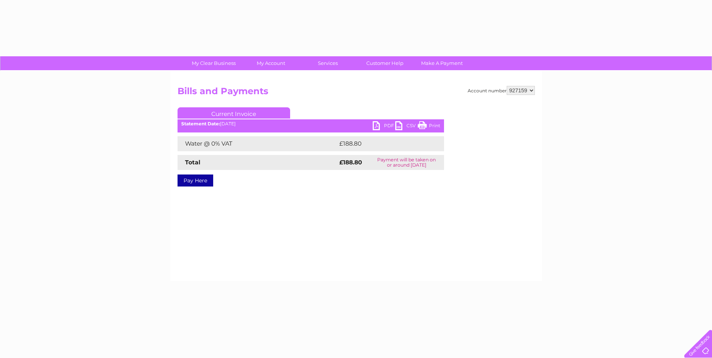 The width and height of the screenshot is (712, 358). What do you see at coordinates (328, 63) in the screenshot?
I see `a: Services` at bounding box center [328, 63].